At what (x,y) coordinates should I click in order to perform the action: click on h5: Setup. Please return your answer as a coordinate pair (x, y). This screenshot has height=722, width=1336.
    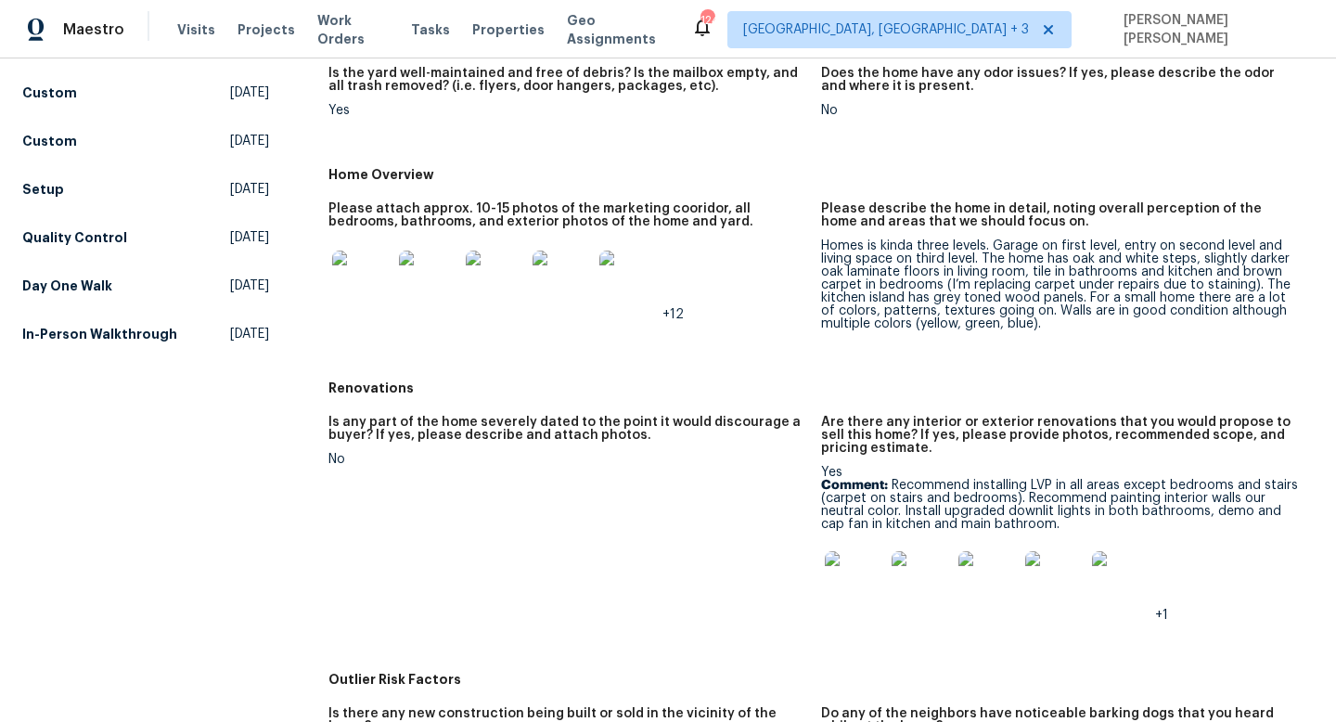
    Looking at the image, I should click on (43, 189).